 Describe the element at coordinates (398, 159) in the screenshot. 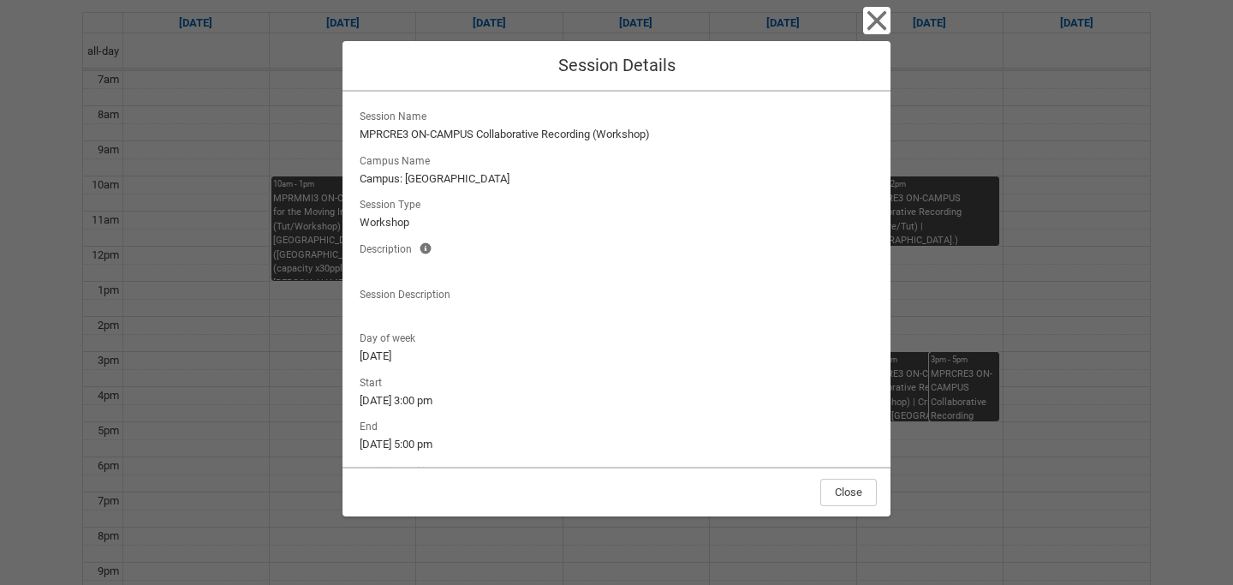

I see `span: Campus Name` at that location.